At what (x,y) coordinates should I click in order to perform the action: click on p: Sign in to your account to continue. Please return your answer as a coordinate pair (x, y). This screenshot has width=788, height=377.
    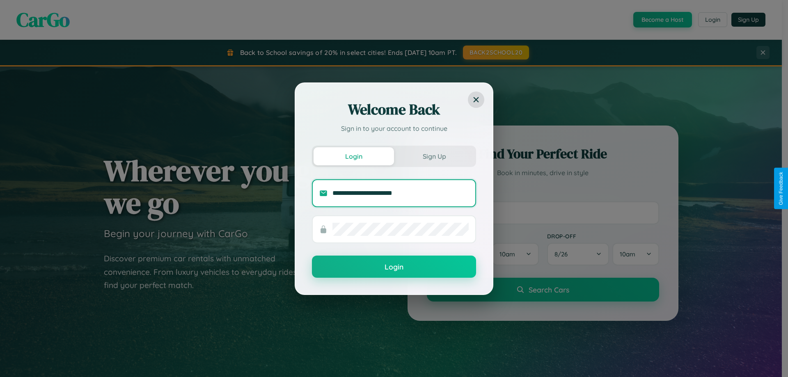
    Looking at the image, I should click on (394, 128).